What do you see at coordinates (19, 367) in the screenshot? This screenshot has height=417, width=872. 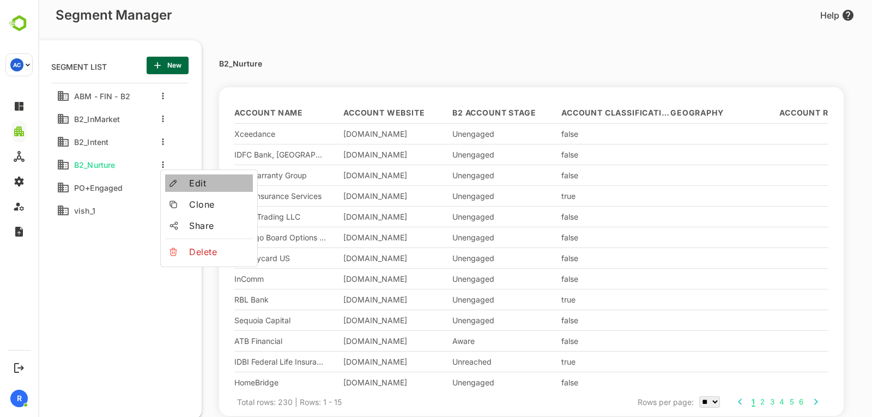 I see `button: Logout` at bounding box center [19, 367].